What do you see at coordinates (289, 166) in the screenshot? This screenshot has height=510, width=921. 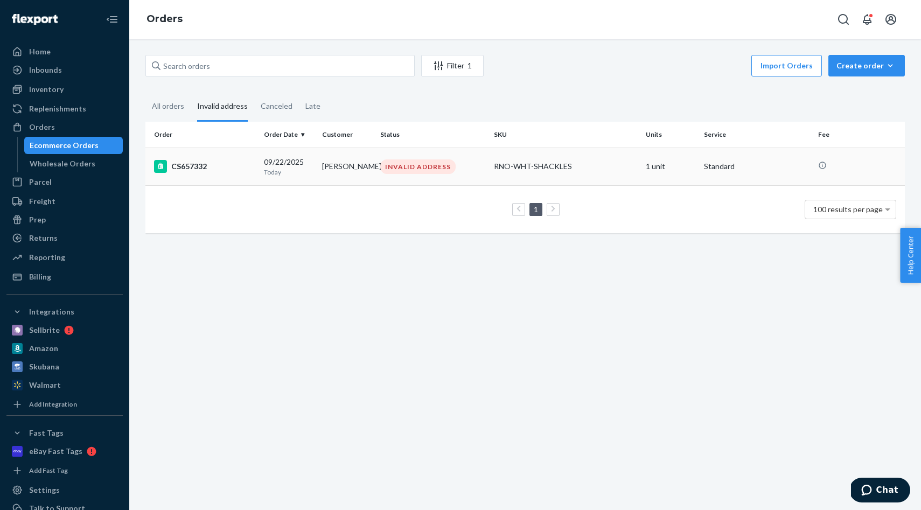 I see `div: 09/22/2025` at bounding box center [289, 166].